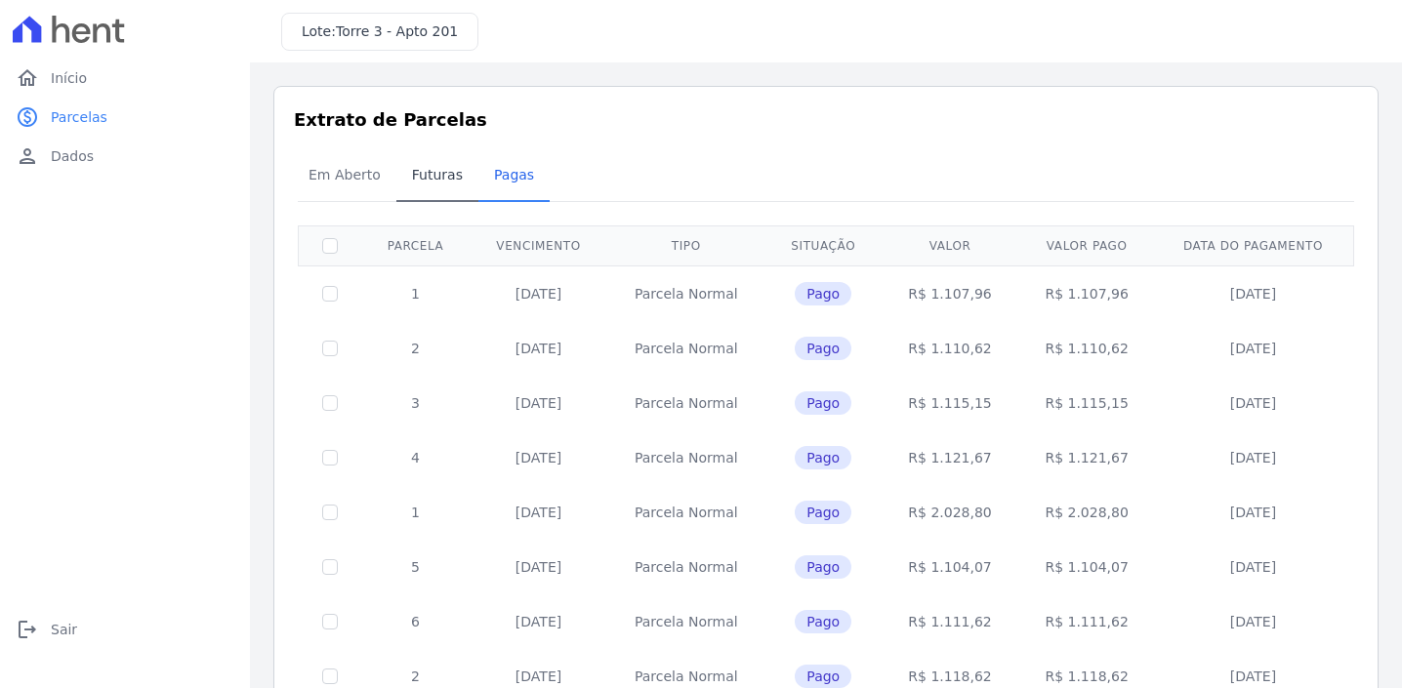 This screenshot has height=688, width=1402. Describe the element at coordinates (437, 175) in the screenshot. I see `span: Futuras` at that location.